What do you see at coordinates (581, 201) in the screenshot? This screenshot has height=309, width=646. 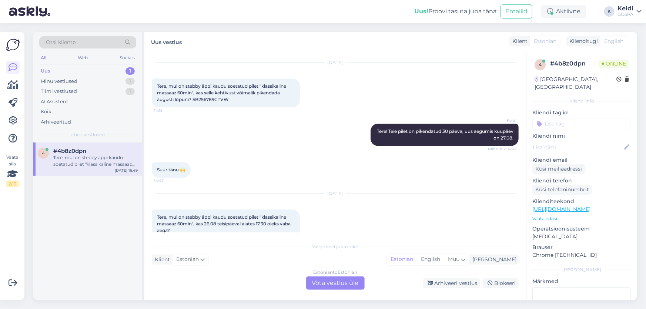 I see `p: Klienditeekond` at bounding box center [581, 201].